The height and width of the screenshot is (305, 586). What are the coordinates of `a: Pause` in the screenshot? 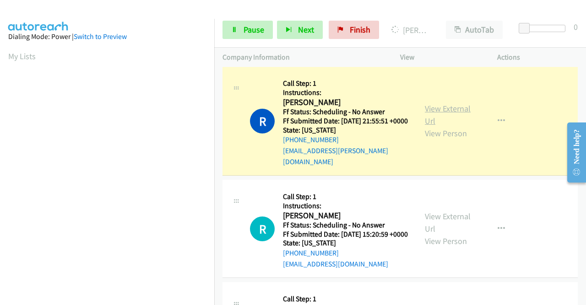 It's located at (248, 30).